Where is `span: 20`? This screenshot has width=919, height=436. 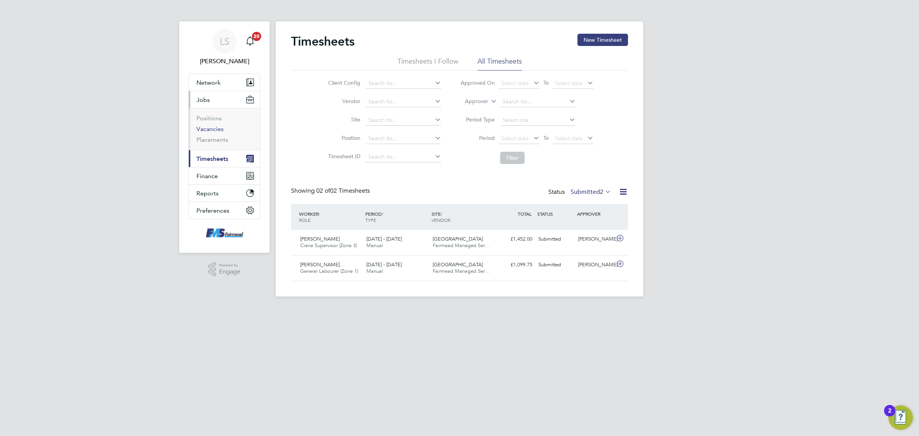 span: 20 is located at coordinates (257, 36).